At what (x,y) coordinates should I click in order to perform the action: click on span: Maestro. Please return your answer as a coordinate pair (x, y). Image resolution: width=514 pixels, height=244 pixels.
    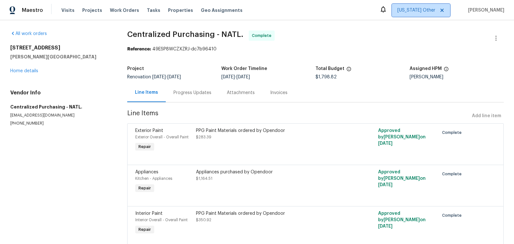
    Looking at the image, I should click on (32, 10).